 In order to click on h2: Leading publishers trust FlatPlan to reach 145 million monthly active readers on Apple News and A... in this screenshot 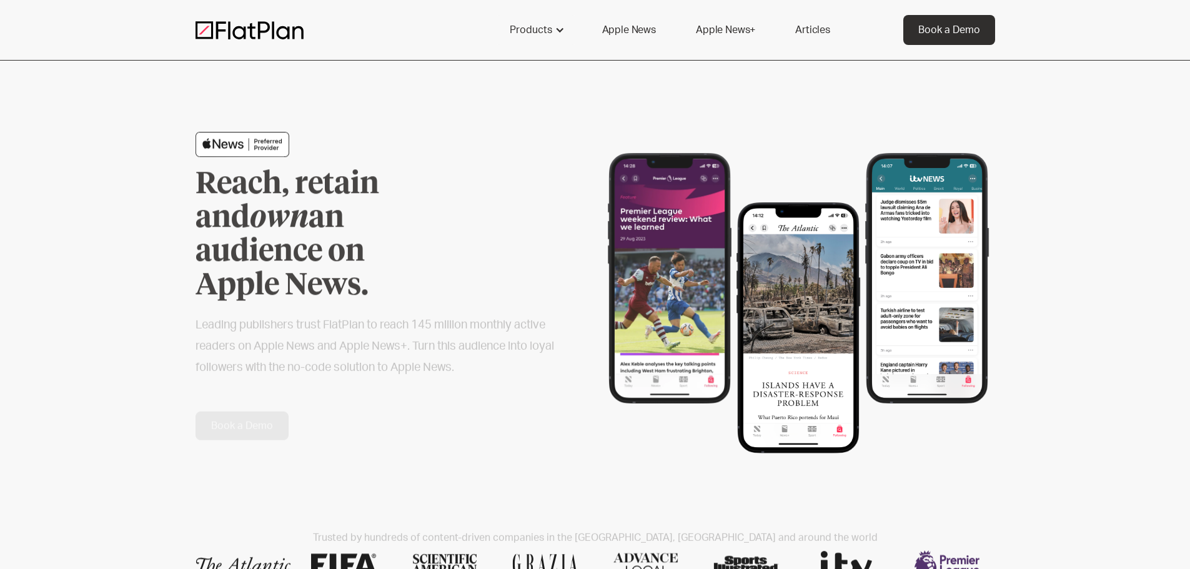, I will do `click(375, 347)`.